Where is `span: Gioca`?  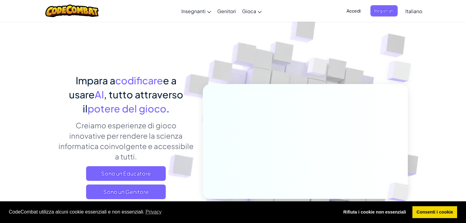 span: Gioca is located at coordinates (249, 11).